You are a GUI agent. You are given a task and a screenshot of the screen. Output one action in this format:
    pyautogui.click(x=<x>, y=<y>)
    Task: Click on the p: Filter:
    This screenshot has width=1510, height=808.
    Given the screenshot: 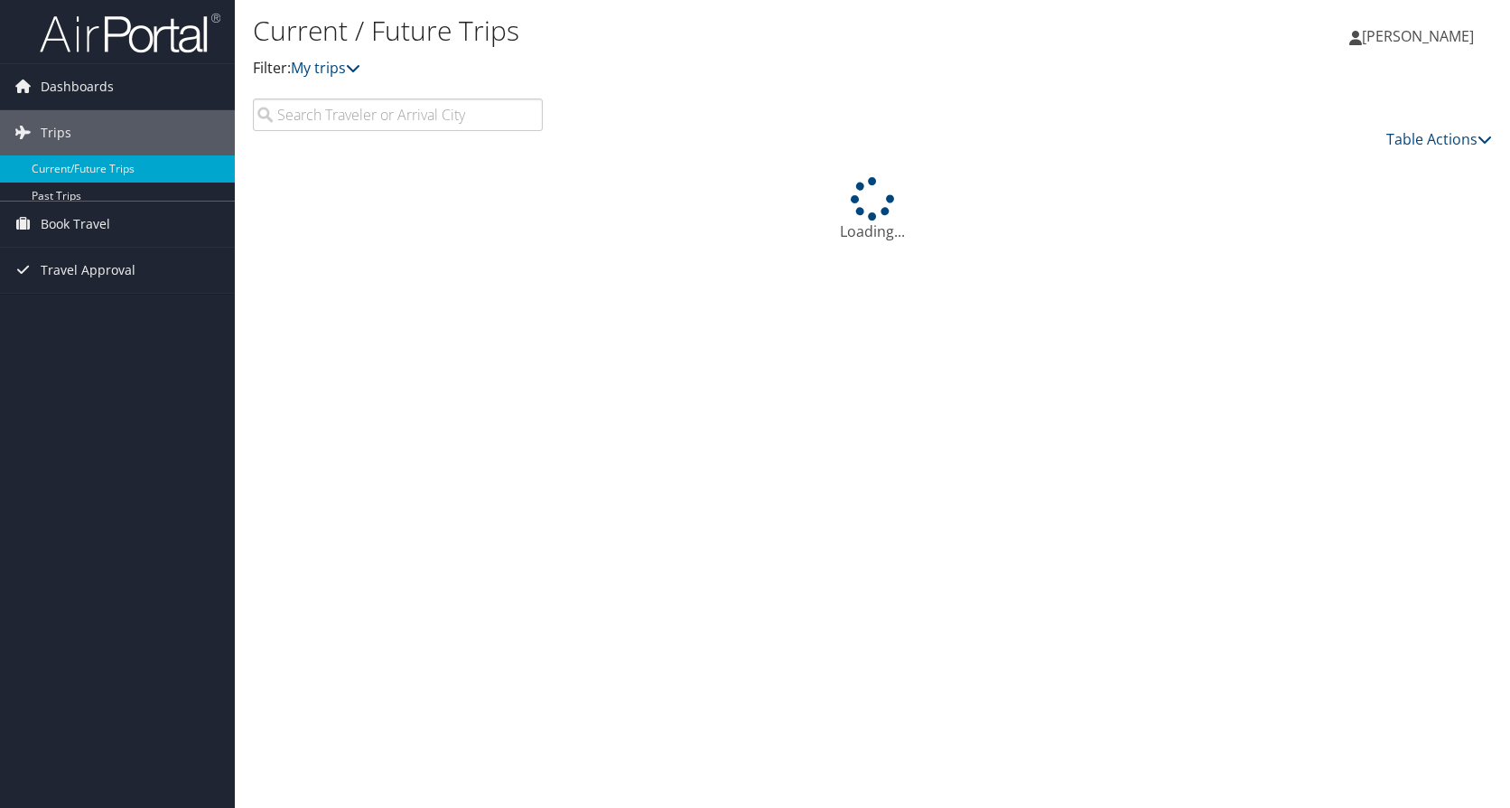 What is the action you would take?
    pyautogui.click(x=666, y=69)
    